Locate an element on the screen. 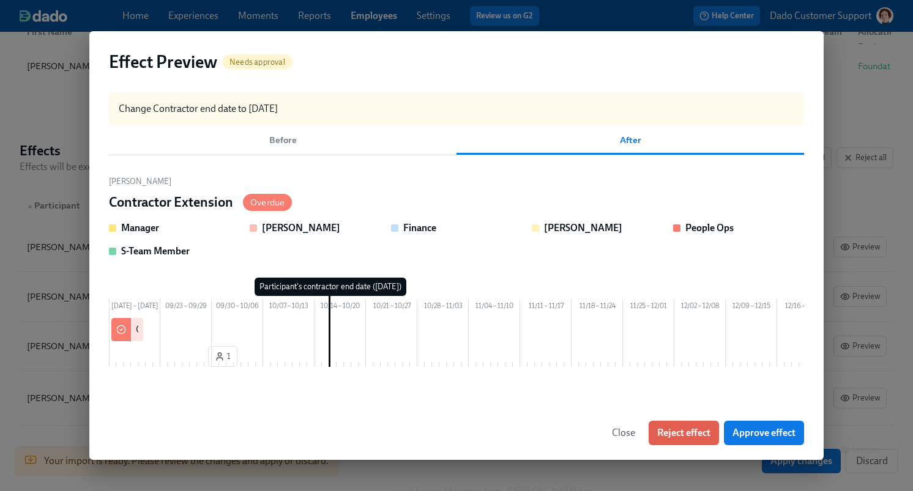 Image resolution: width=913 pixels, height=491 pixels. h3: Effect Preview is located at coordinates (163, 62).